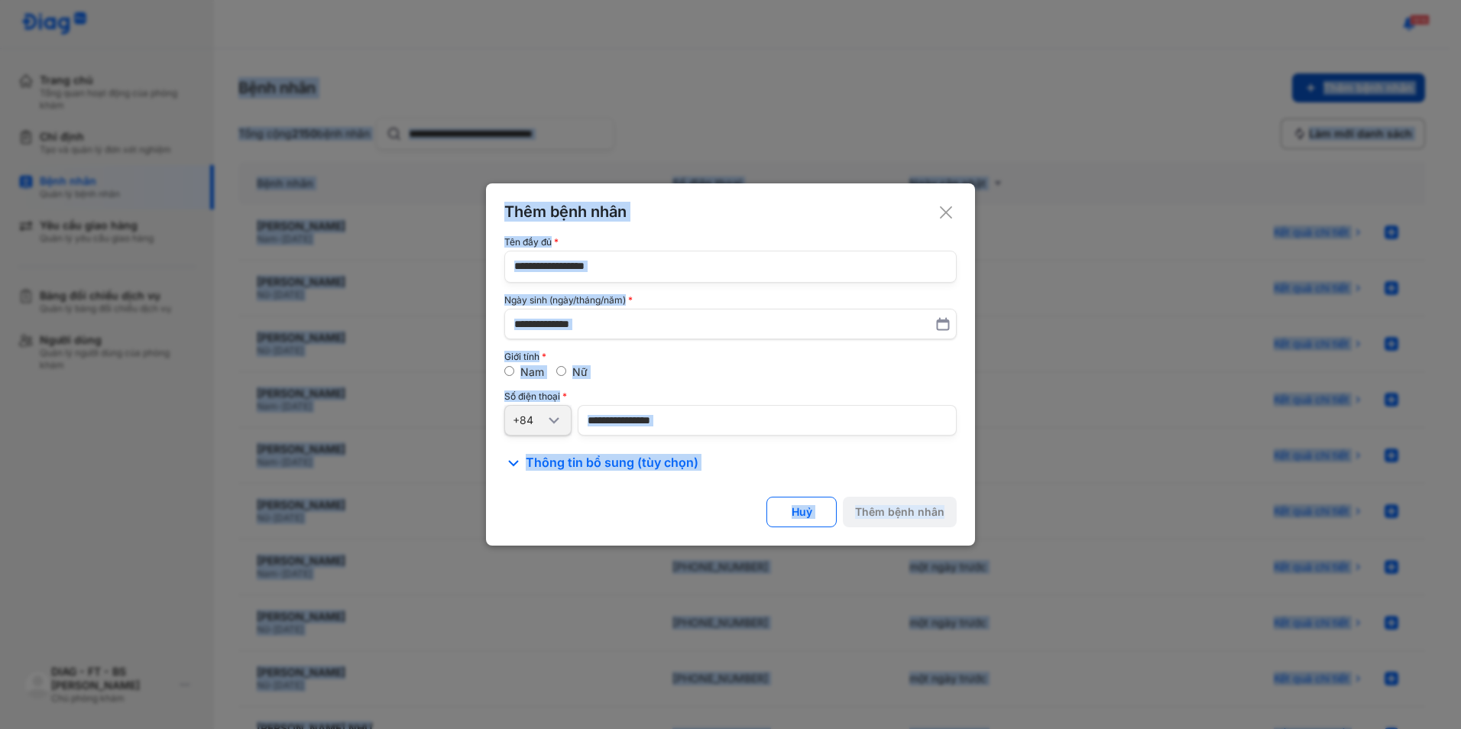 The height and width of the screenshot is (729, 1461). What do you see at coordinates (802, 512) in the screenshot?
I see `button: Huỷ` at bounding box center [802, 512].